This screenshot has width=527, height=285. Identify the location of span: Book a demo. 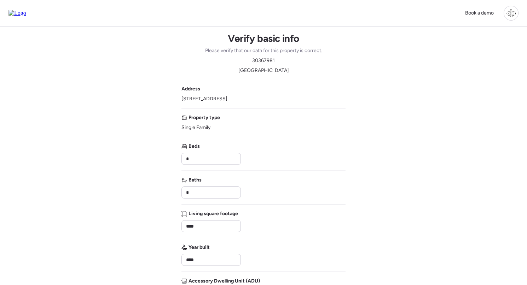
(480, 13).